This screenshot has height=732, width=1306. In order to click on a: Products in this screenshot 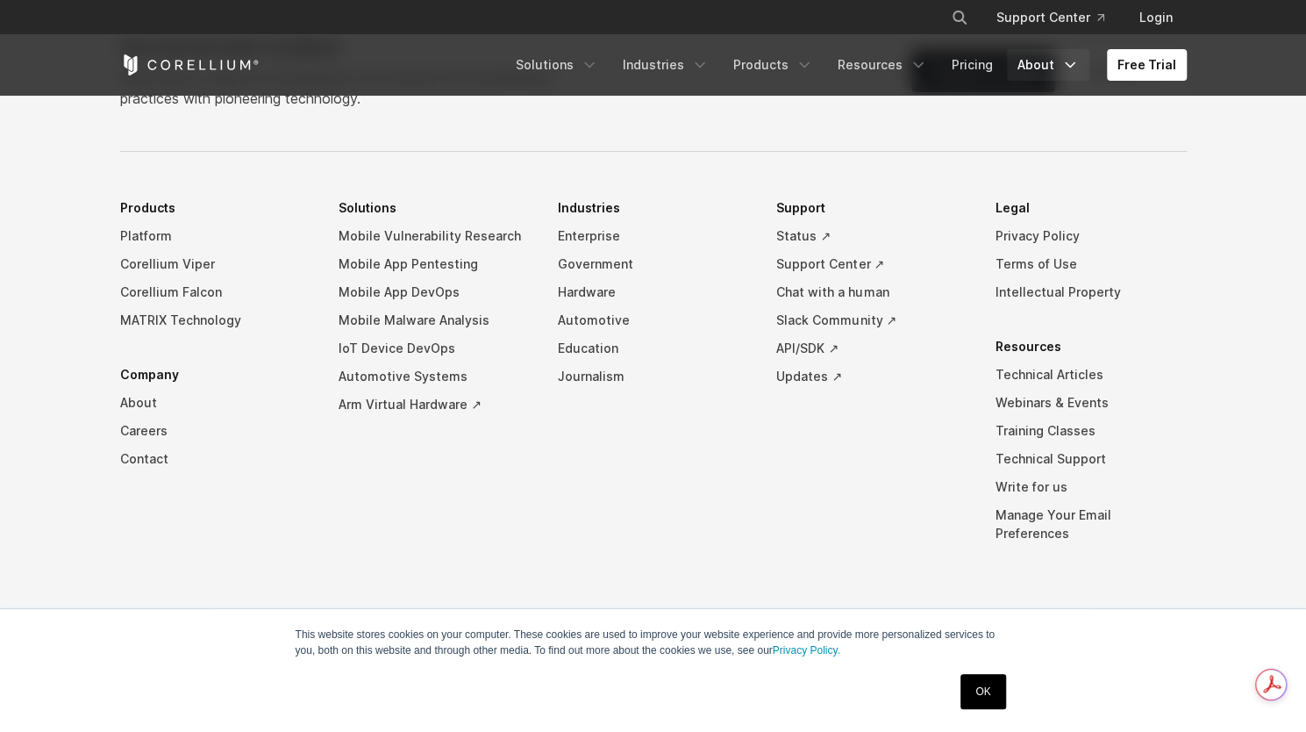, I will do `click(773, 65)`.